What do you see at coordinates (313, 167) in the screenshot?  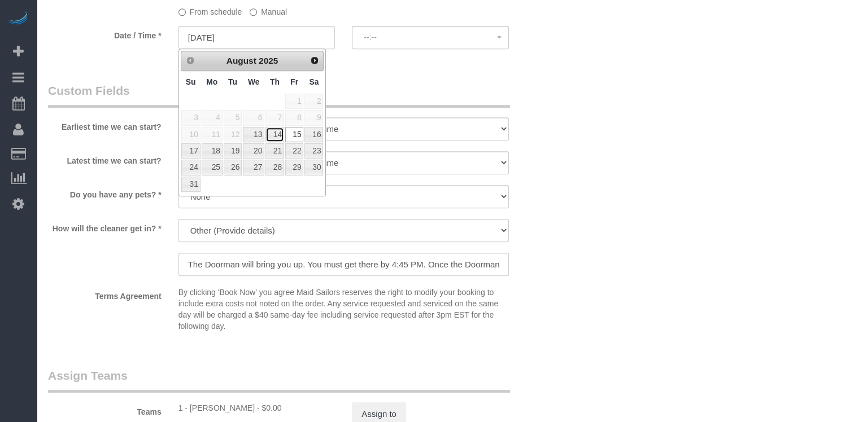 I see `a: 30` at bounding box center [313, 167].